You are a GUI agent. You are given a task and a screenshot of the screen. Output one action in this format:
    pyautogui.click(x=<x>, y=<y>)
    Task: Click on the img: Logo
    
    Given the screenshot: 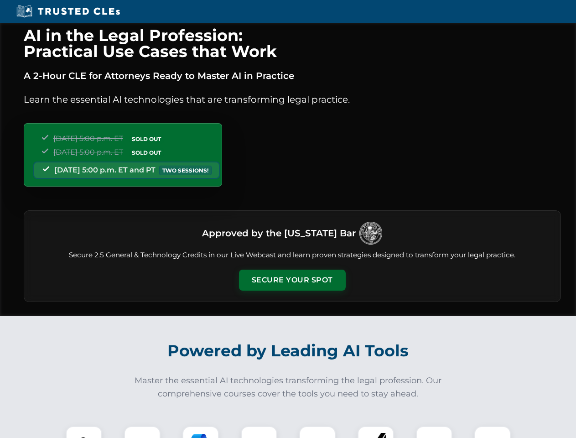 What is the action you would take?
    pyautogui.click(x=371, y=233)
    